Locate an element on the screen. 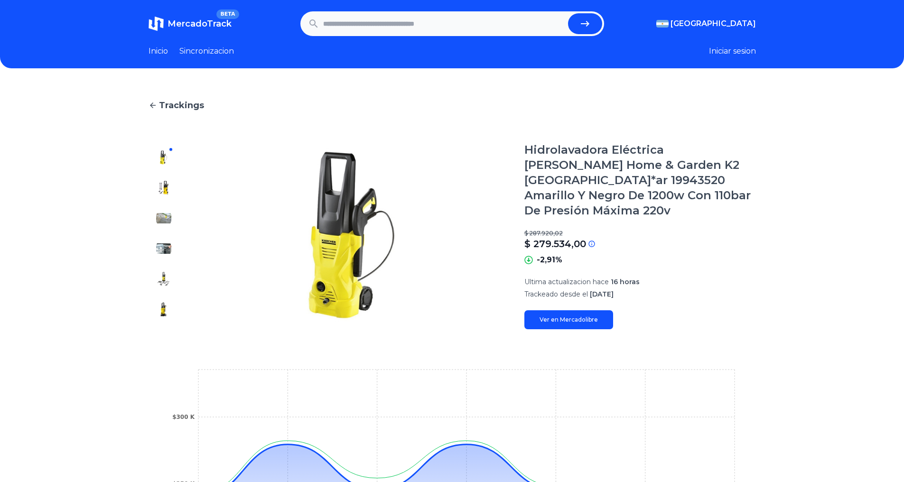  button: Iniciar sesion is located at coordinates (732, 51).